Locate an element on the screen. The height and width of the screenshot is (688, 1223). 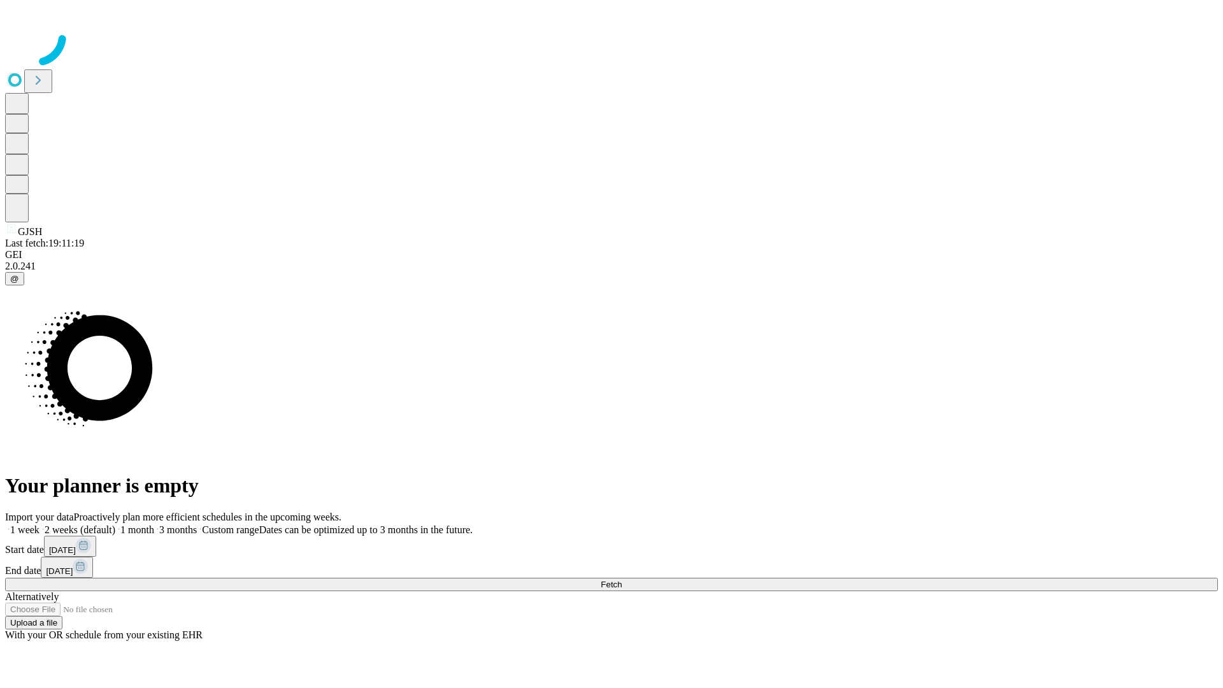
span: 1 month is located at coordinates (137, 529).